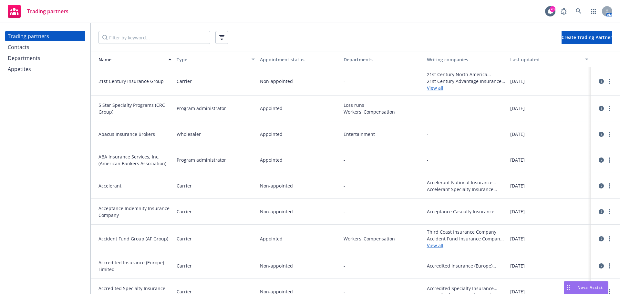 Image resolution: width=620 pixels, height=294 pixels. I want to click on div: Drag to move, so click(568, 288).